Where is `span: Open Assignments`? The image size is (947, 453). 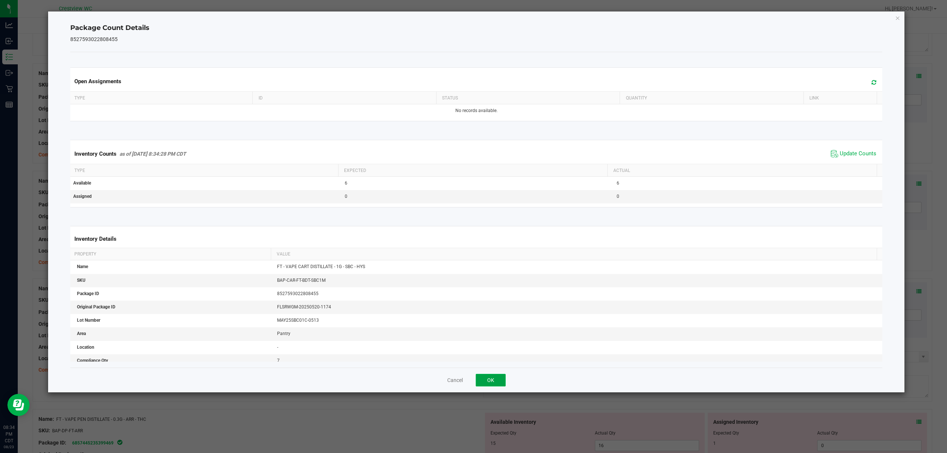
span: Open Assignments is located at coordinates (98, 81).